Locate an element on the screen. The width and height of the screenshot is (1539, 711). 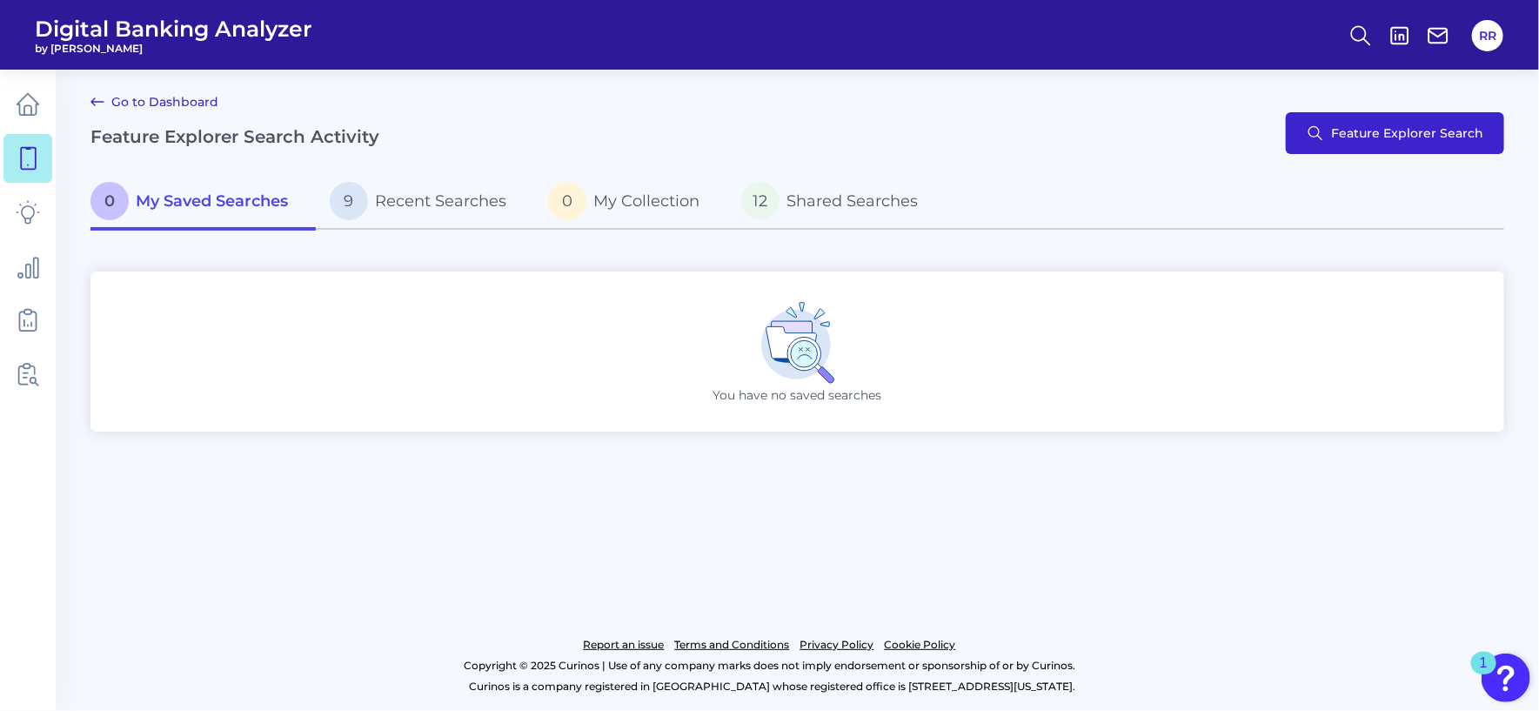
button: Open Resource Center, 1 new notification is located at coordinates (1506, 678).